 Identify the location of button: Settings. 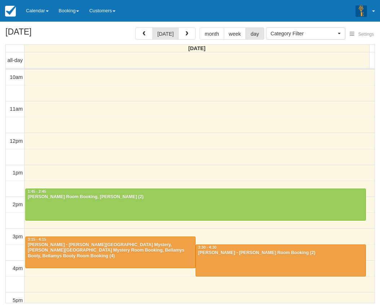
(361, 34).